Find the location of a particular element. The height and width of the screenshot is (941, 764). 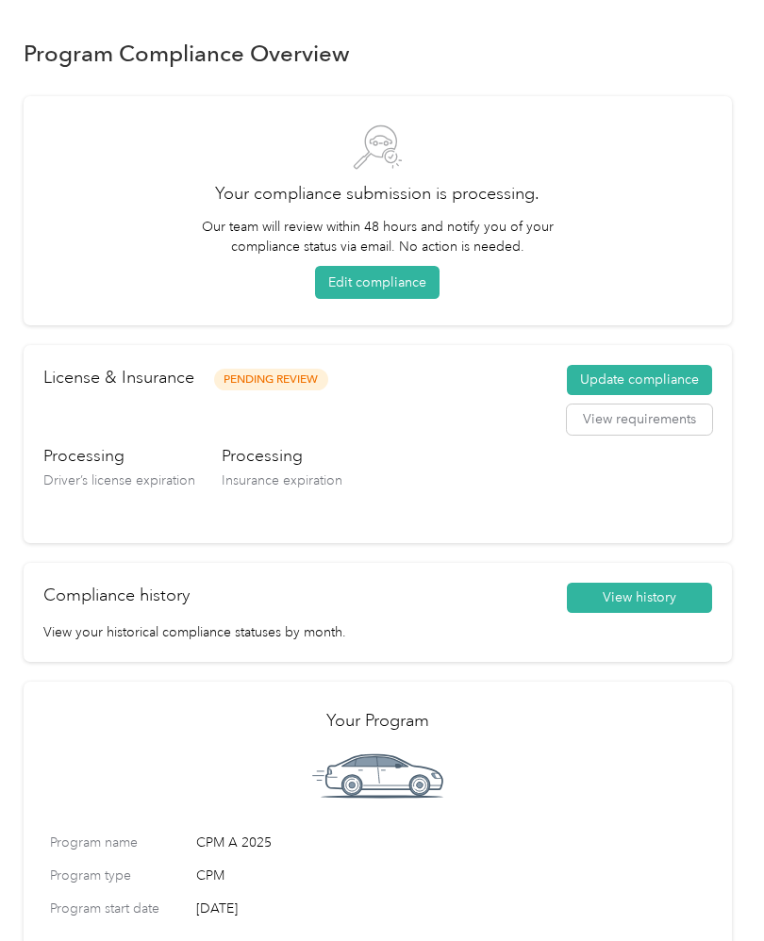

label: Program type is located at coordinates (120, 875).